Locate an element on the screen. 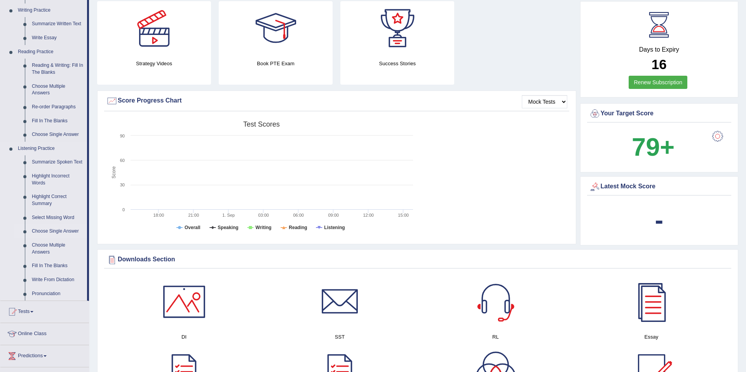 This screenshot has width=746, height=372. text: 15:00 is located at coordinates (403, 215).